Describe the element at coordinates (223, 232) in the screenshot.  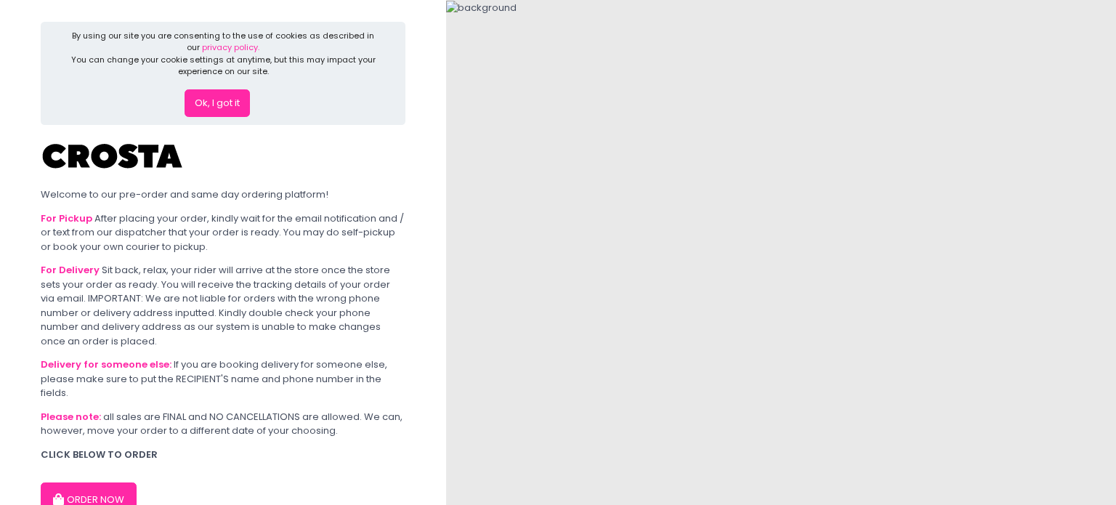
I see `div: After placing your order, kindly wait for the email notification and / or text from our dispatche...` at that location.